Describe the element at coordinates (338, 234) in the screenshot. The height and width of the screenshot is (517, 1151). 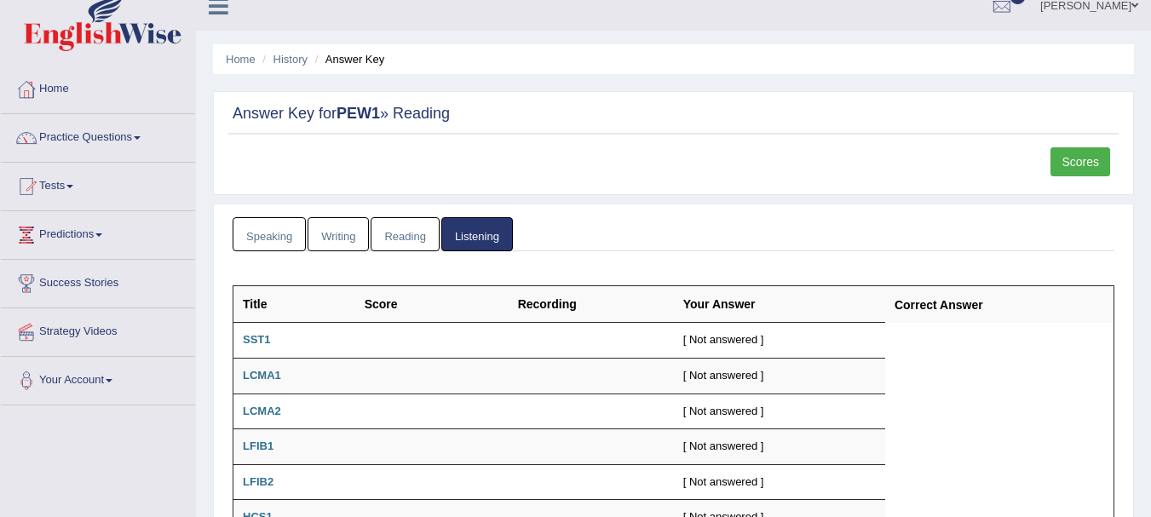
I see `a: Writing` at that location.